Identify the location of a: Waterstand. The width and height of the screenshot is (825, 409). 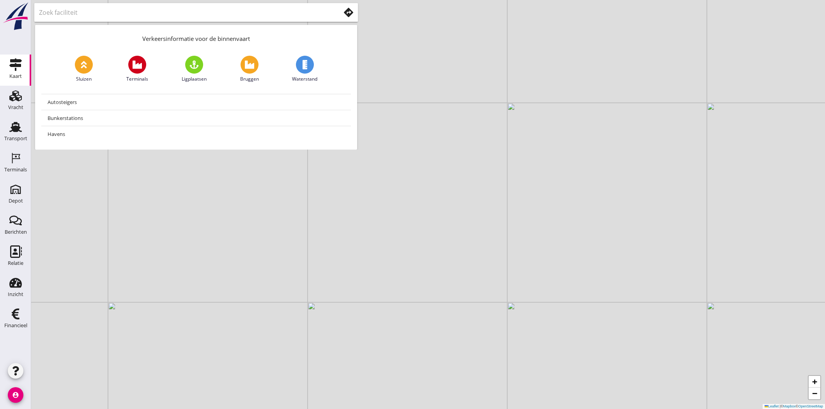
(304, 69).